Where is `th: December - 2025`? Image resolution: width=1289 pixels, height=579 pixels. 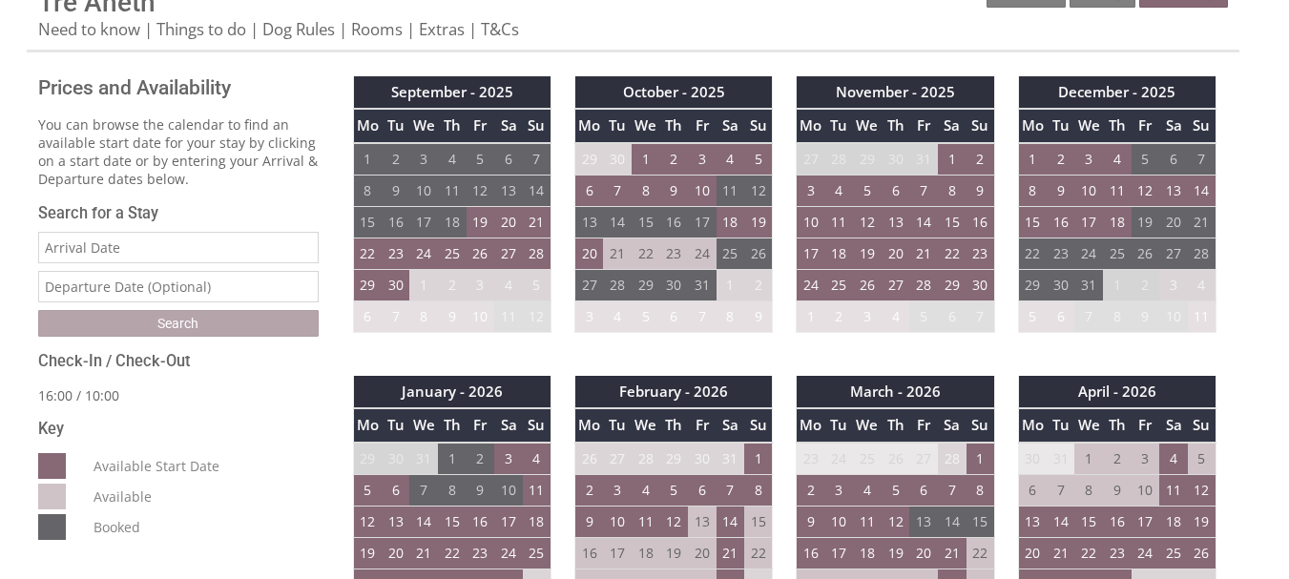 th: December - 2025 is located at coordinates (1116, 93).